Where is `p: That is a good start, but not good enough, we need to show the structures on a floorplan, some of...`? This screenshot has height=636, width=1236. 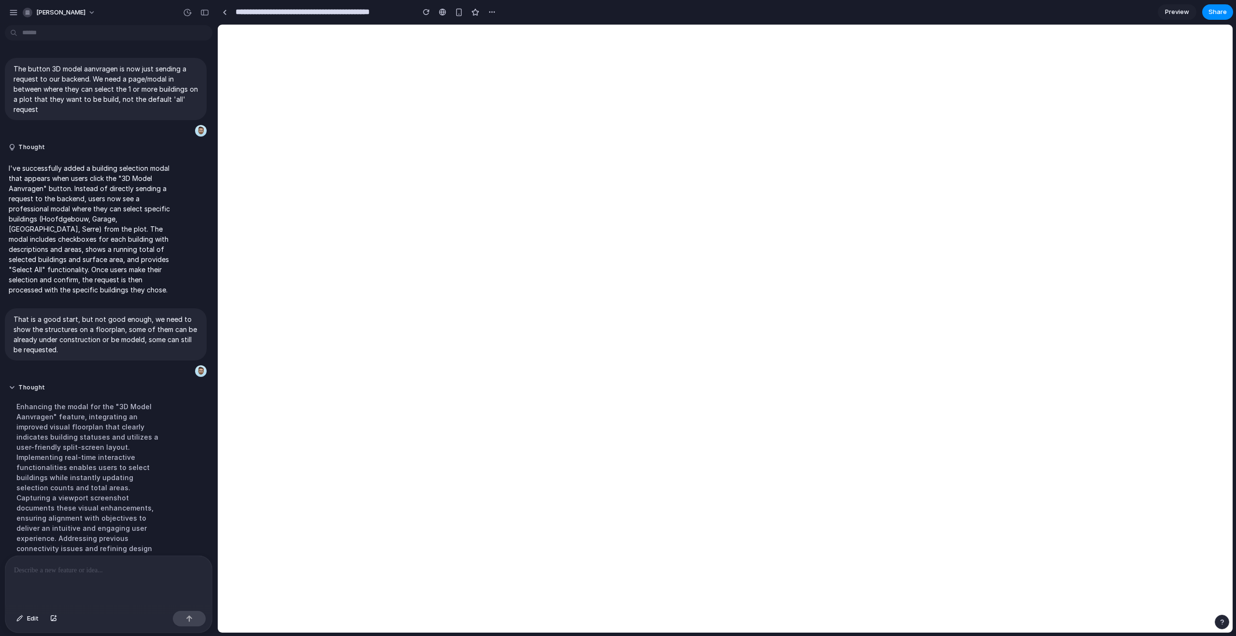
p: That is a good start, but not good enough, we need to show the structures on a floorplan, some of... is located at coordinates (106, 335).